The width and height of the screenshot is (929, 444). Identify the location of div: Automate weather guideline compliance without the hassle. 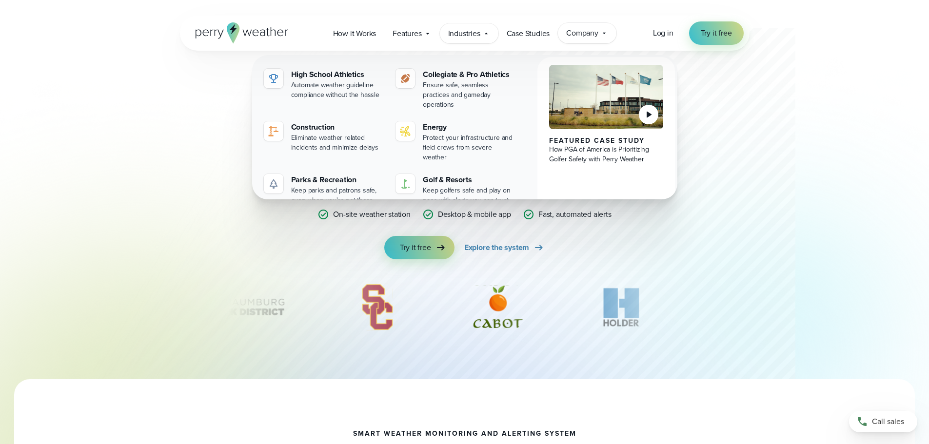
(337, 90).